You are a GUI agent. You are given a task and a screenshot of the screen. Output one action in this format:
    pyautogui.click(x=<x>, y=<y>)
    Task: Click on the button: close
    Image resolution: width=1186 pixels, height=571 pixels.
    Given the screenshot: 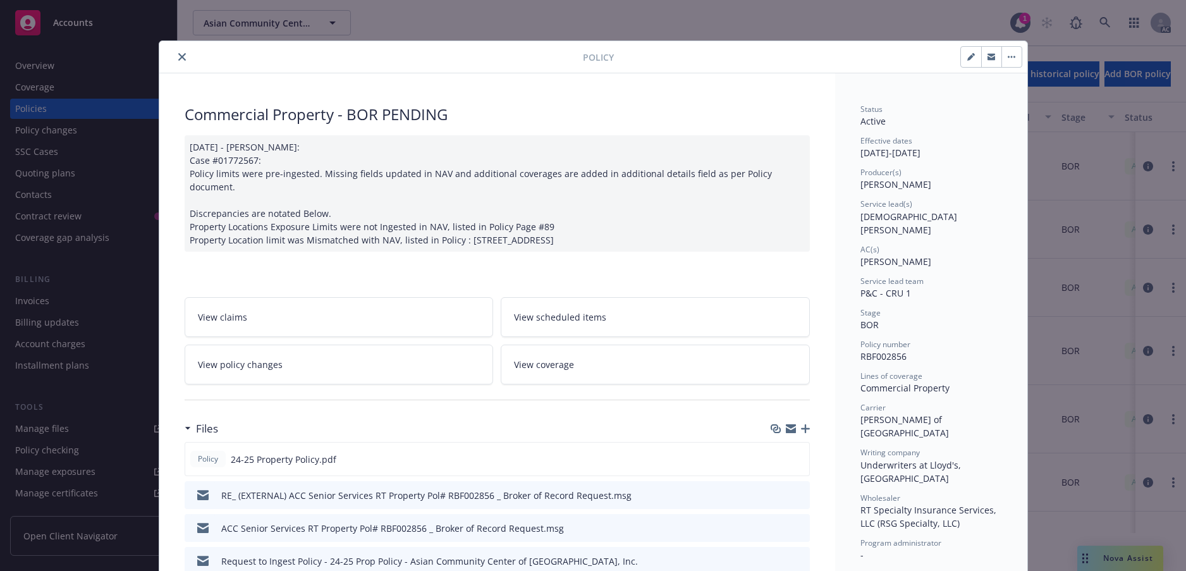 What is the action you would take?
    pyautogui.click(x=182, y=57)
    